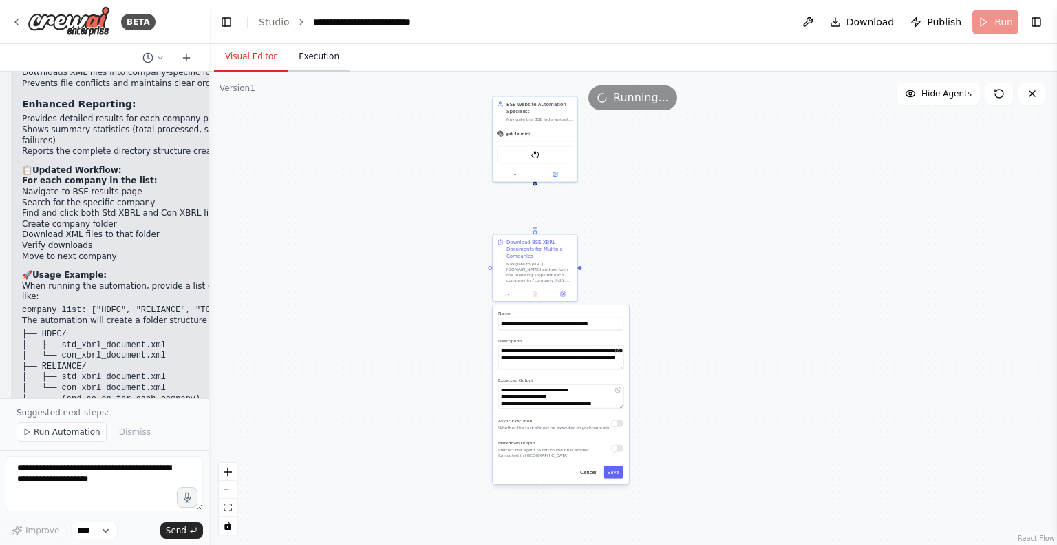  What do you see at coordinates (69, 21) in the screenshot?
I see `img: Logo` at bounding box center [69, 21].